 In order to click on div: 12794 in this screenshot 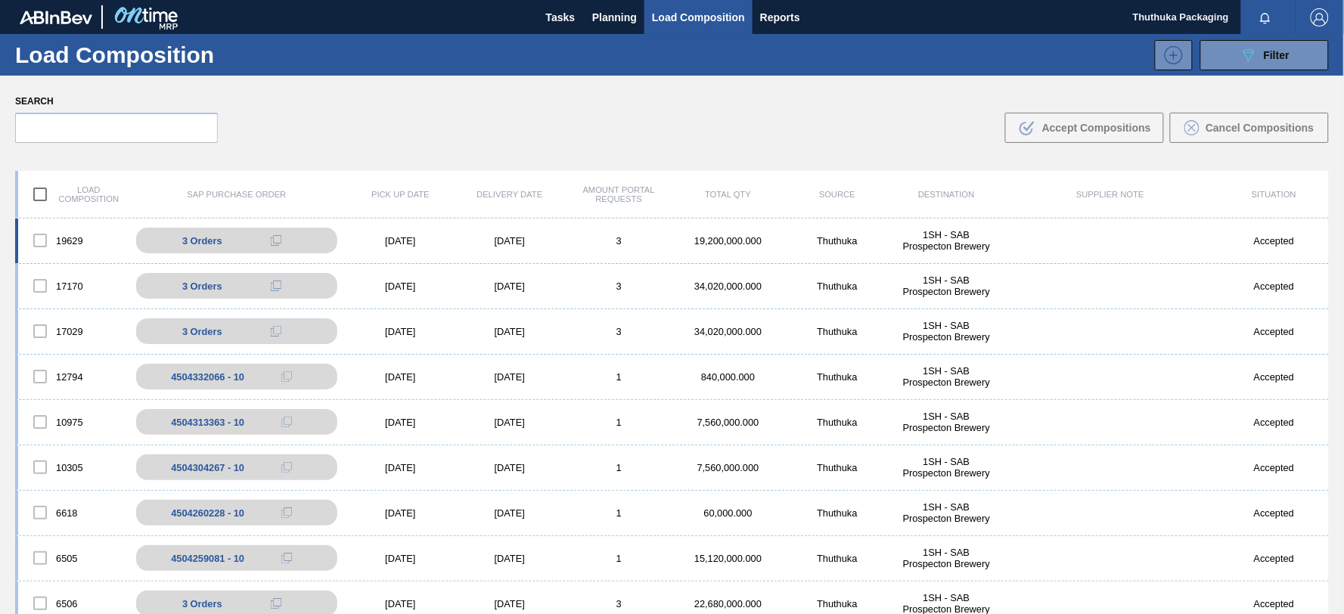, I will do `click(73, 377)`.